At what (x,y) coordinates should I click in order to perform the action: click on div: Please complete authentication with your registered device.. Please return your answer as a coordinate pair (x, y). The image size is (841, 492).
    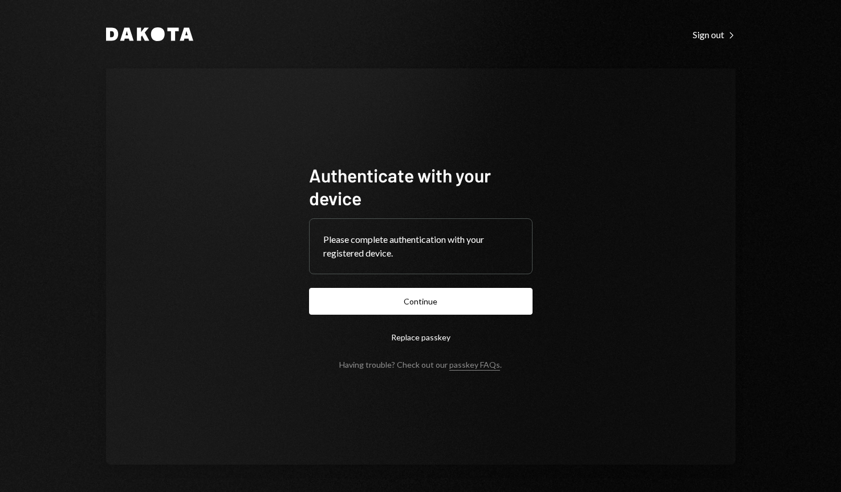
    Looking at the image, I should click on (421, 246).